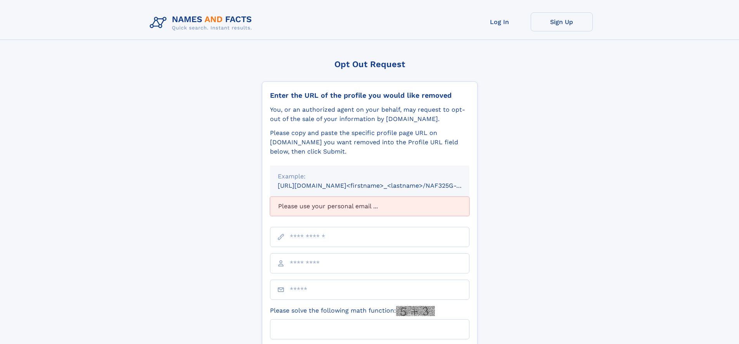 This screenshot has height=344, width=739. I want to click on div: Enter the URL of the profile you would like removed, so click(370, 95).